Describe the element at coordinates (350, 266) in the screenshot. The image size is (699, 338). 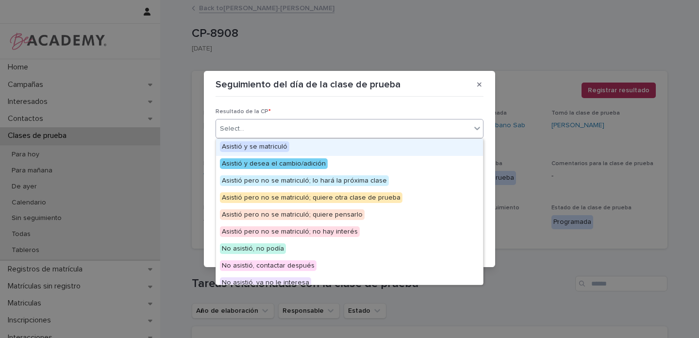
I see `div: No asistió, contactar después` at that location.